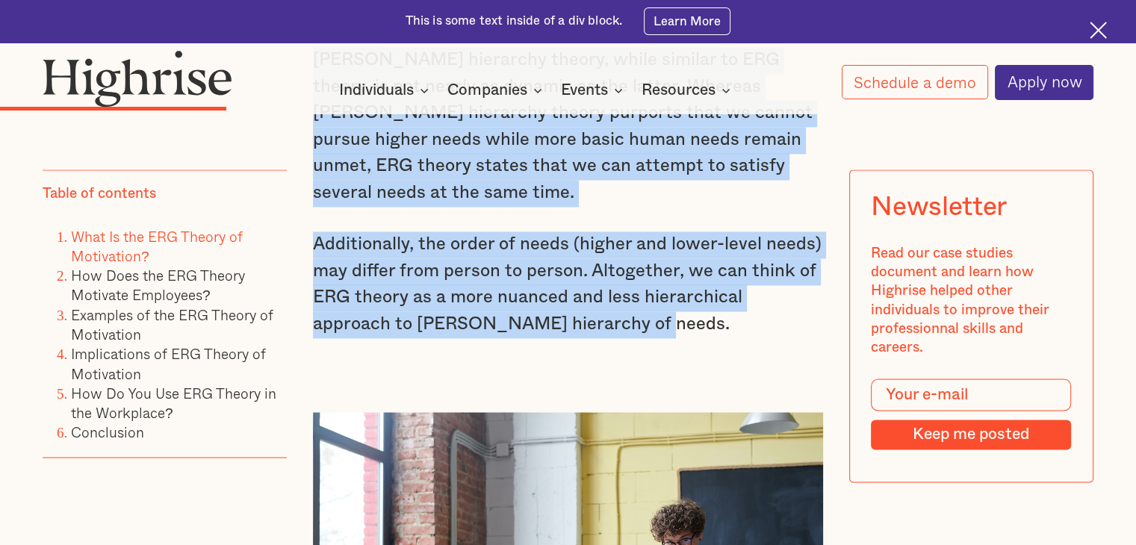 This screenshot has height=545, width=1136. What do you see at coordinates (108, 432) in the screenshot?
I see `a: Conclusion` at bounding box center [108, 432].